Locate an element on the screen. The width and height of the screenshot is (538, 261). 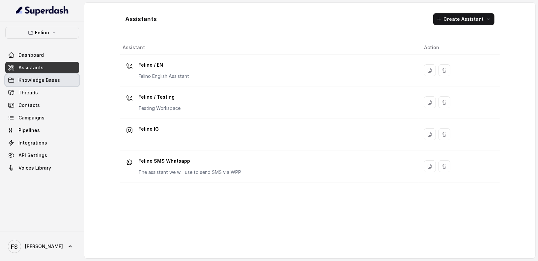
button: Felino is located at coordinates (42, 33).